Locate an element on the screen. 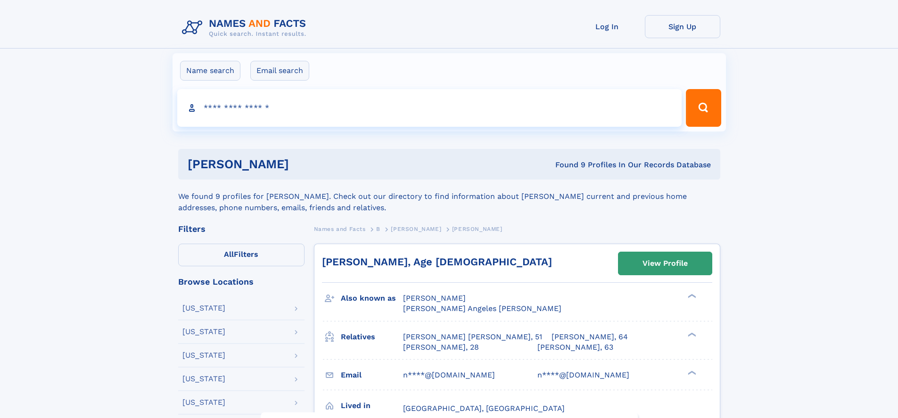 The image size is (898, 418). h3: Lived in is located at coordinates (372, 406).